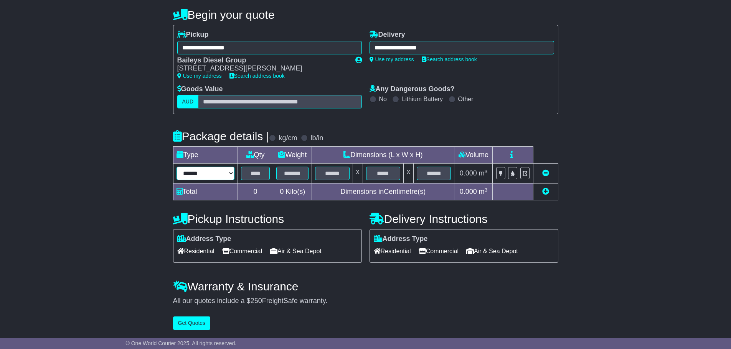 This screenshot has width=731, height=349. Describe the element at coordinates (422, 99) in the screenshot. I see `label: Lithium Battery` at that location.